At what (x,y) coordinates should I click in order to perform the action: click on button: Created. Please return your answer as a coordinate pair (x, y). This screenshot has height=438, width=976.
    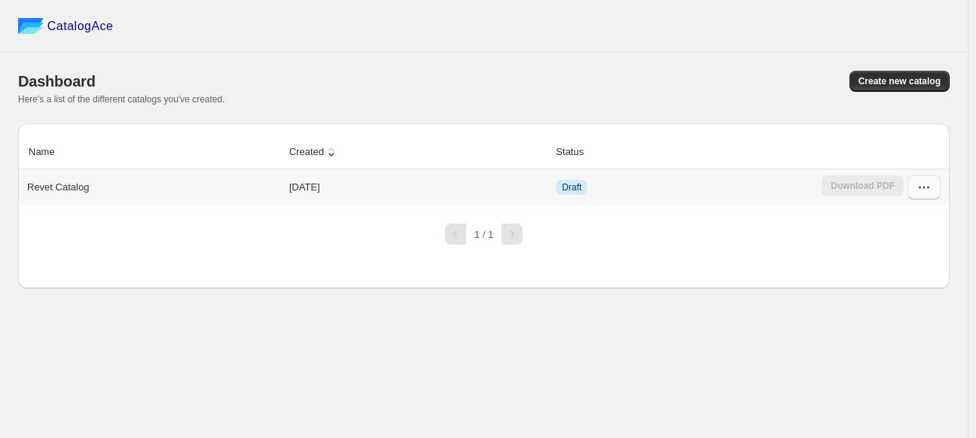
    Looking at the image, I should click on (314, 152).